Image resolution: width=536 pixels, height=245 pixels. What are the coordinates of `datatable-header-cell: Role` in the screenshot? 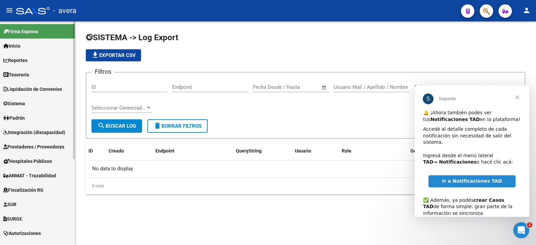 It's located at (368, 151).